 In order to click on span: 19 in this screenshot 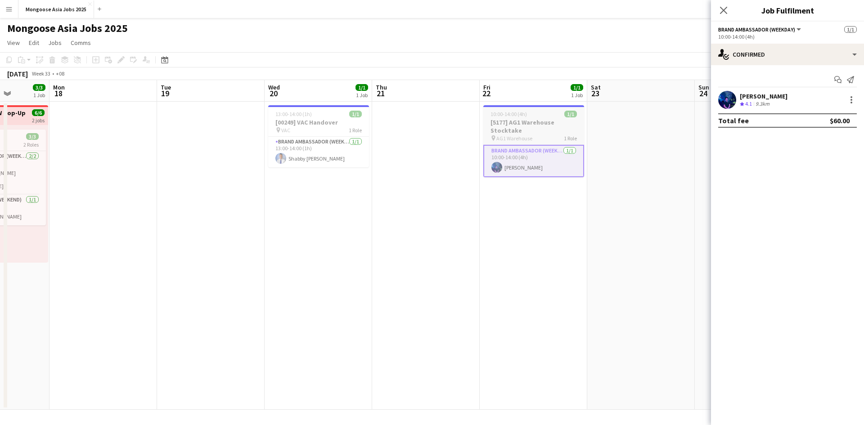, I will do `click(165, 93)`.